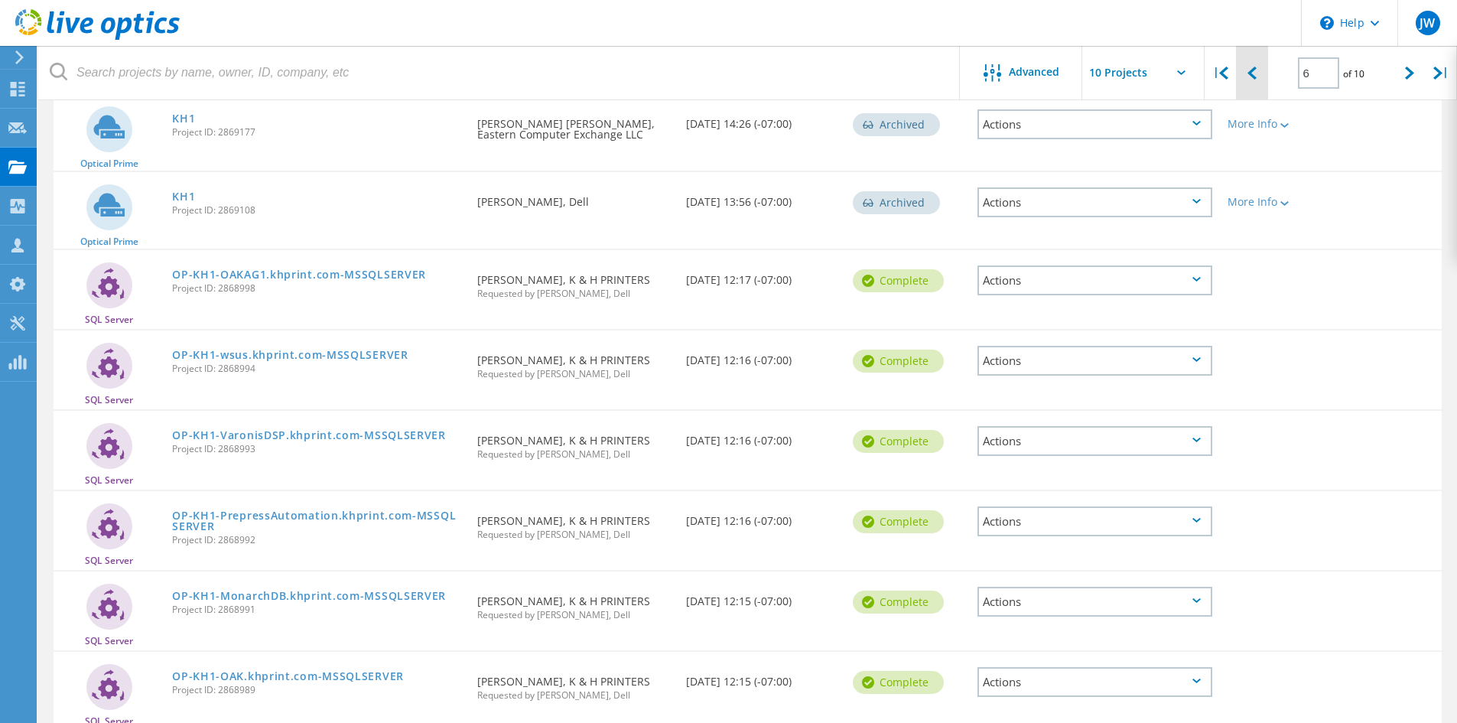 The image size is (1457, 723). What do you see at coordinates (1034, 72) in the screenshot?
I see `span: Advanced` at bounding box center [1034, 72].